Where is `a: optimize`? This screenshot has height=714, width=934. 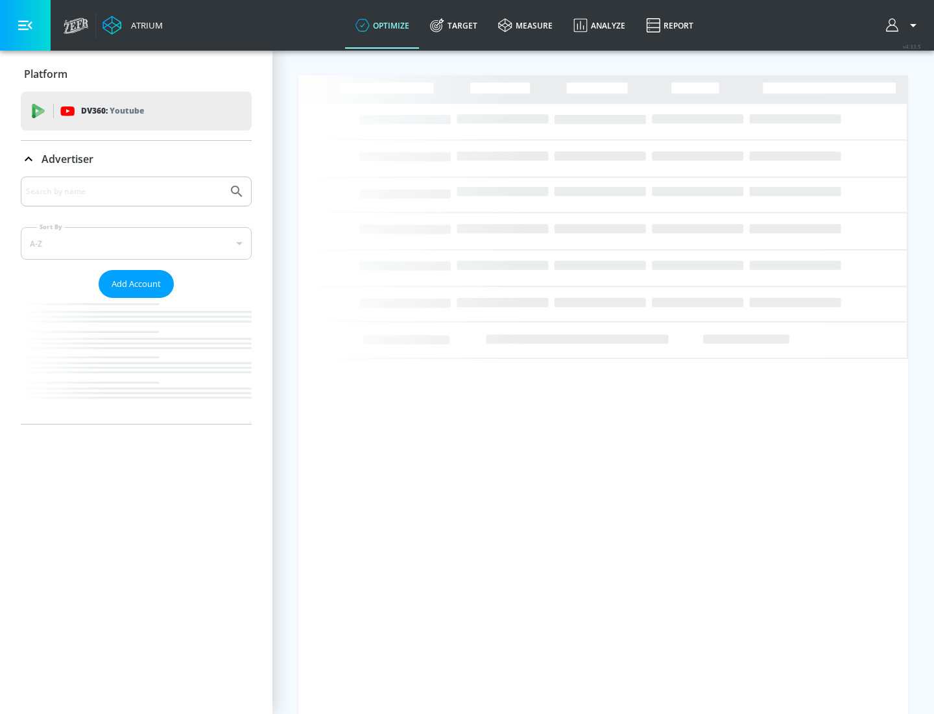 a: optimize is located at coordinates (382, 25).